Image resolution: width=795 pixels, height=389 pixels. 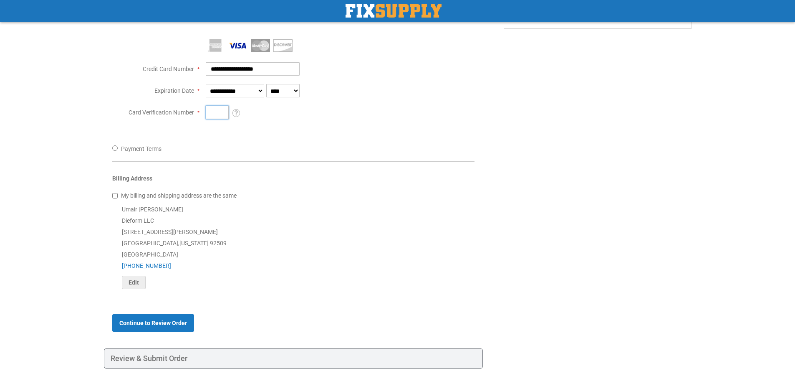 I want to click on div: Billing Address, so click(x=294, y=180).